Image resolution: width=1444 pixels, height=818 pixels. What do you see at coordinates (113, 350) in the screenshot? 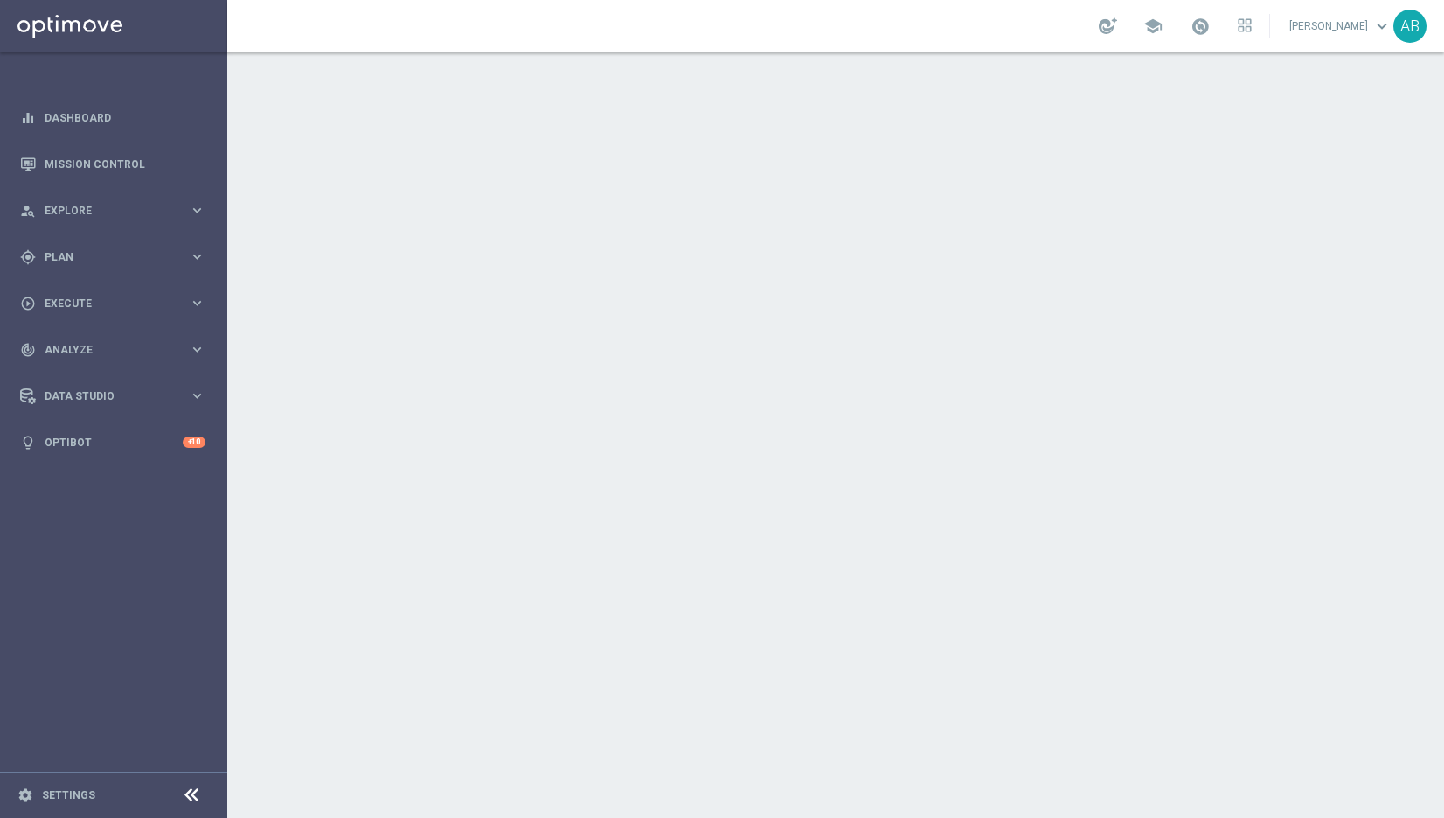
I see `button: track_changes Analyze keyboard_arrow_right` at bounding box center [113, 350].